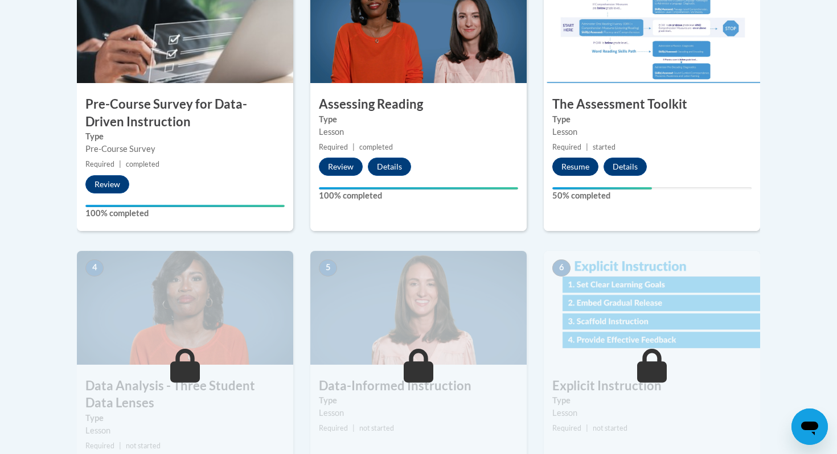  I want to click on h3: The Assessment Toolkit, so click(652, 104).